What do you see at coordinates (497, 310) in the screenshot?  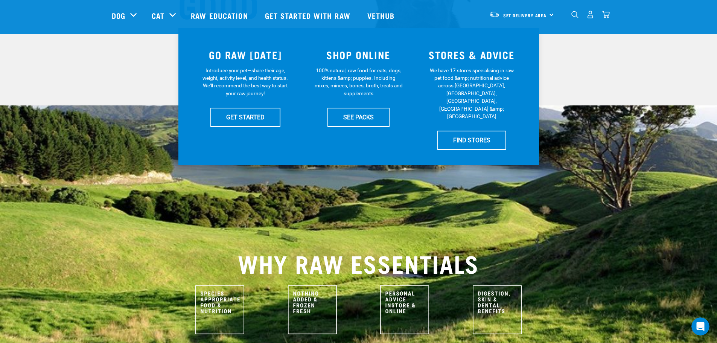 I see `img: Raw Benefits` at bounding box center [497, 310].